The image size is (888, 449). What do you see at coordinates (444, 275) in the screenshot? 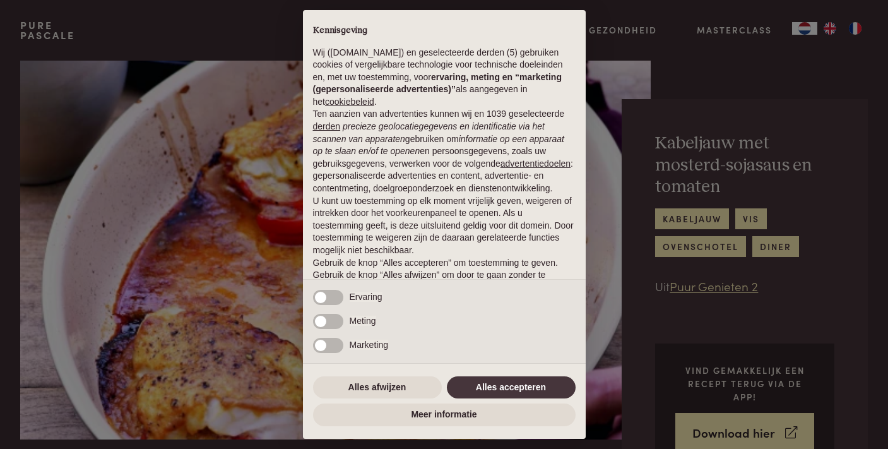
I see `p: Gebruik de knop “Alles accepteren” om toestemming te geven. Gebruik de knop “Alles afwijzen” om d...` at bounding box center [444, 275].